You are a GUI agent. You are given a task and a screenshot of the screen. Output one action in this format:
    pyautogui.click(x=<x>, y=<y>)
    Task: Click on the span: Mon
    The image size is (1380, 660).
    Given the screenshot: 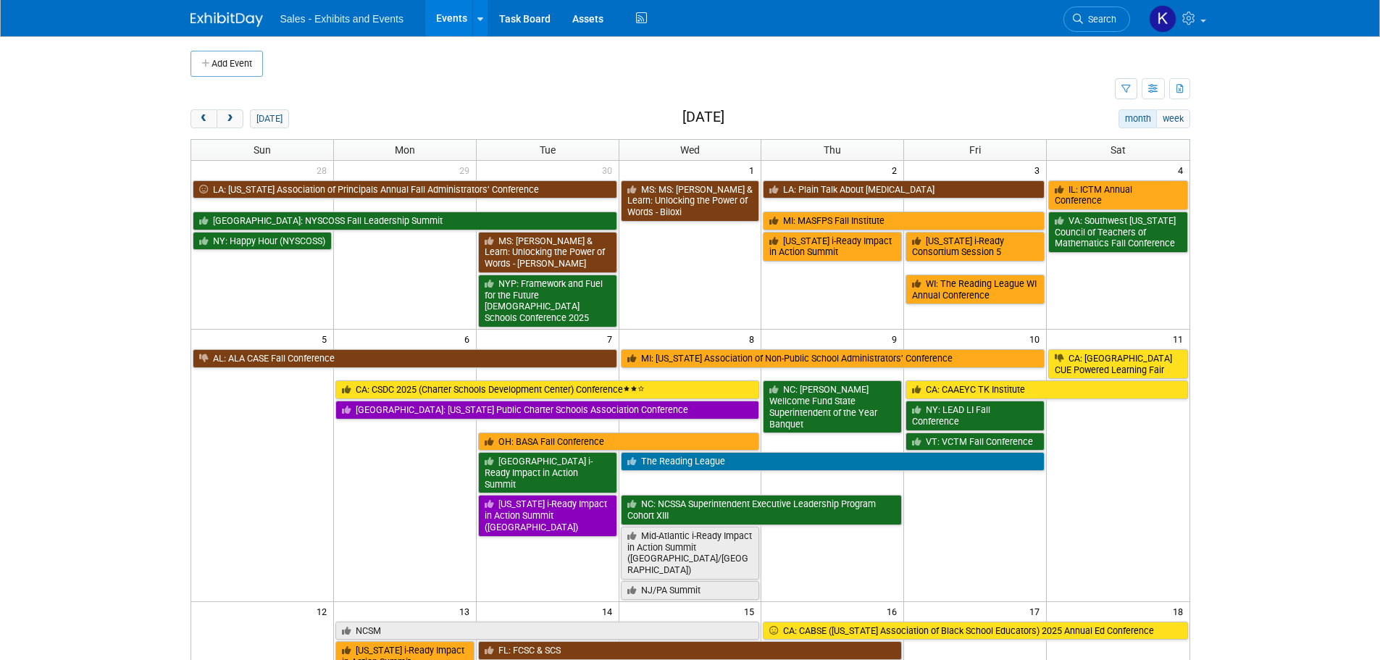 What is the action you would take?
    pyautogui.click(x=405, y=150)
    